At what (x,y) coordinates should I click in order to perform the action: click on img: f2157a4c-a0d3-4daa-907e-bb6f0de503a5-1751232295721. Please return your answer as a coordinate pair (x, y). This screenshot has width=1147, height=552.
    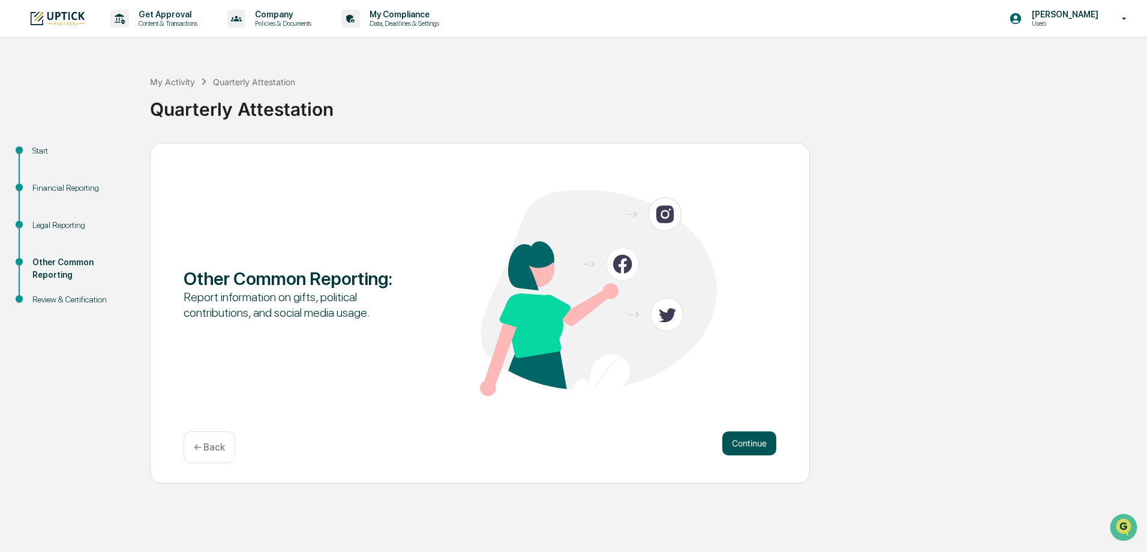
    Looking at the image, I should click on (15, 15).